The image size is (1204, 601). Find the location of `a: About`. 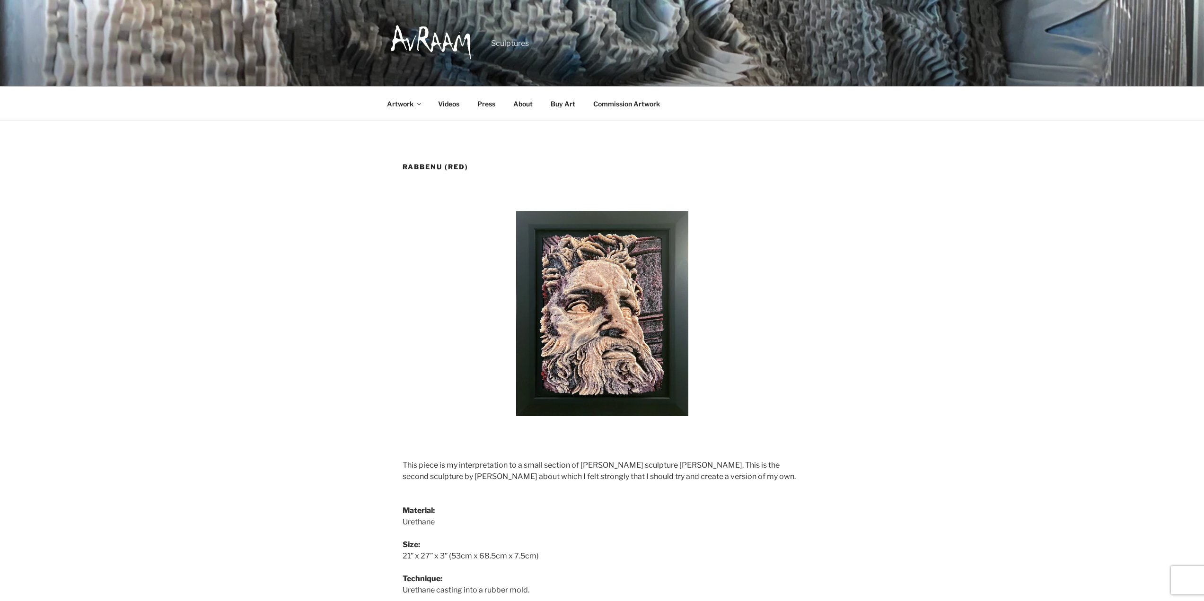

a: About is located at coordinates (523, 104).